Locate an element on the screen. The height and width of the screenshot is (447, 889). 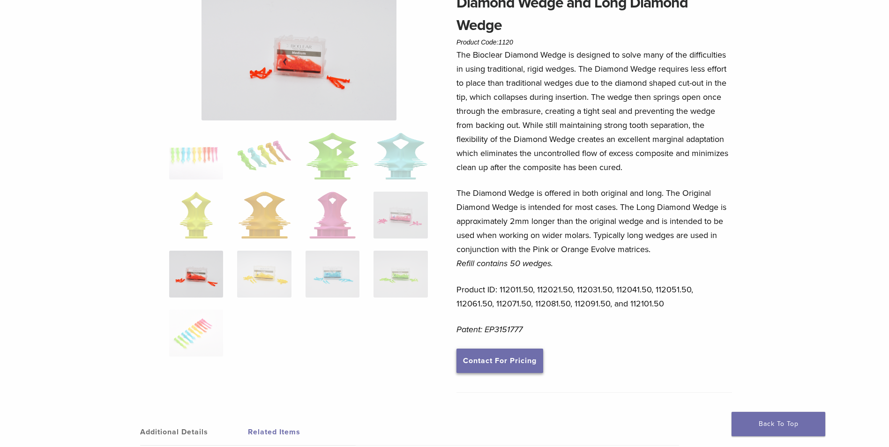
img: Diamond Wedge and Long Diamond Wedge - Image 13 is located at coordinates (196, 333).